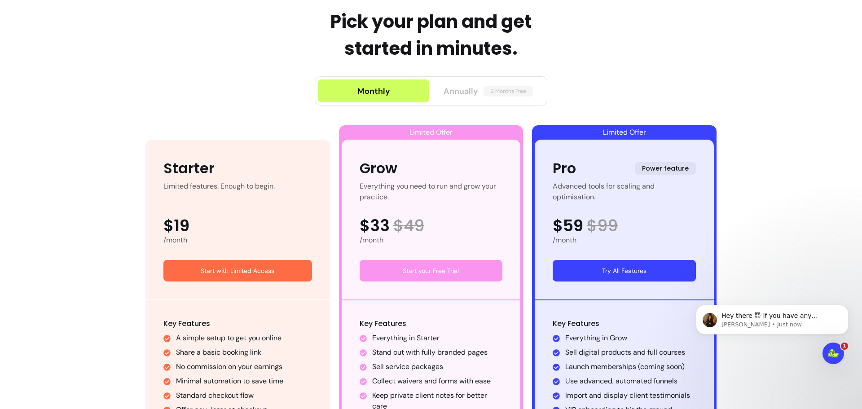  Describe the element at coordinates (244, 338) in the screenshot. I see `li: A simple setup to get you online` at that location.